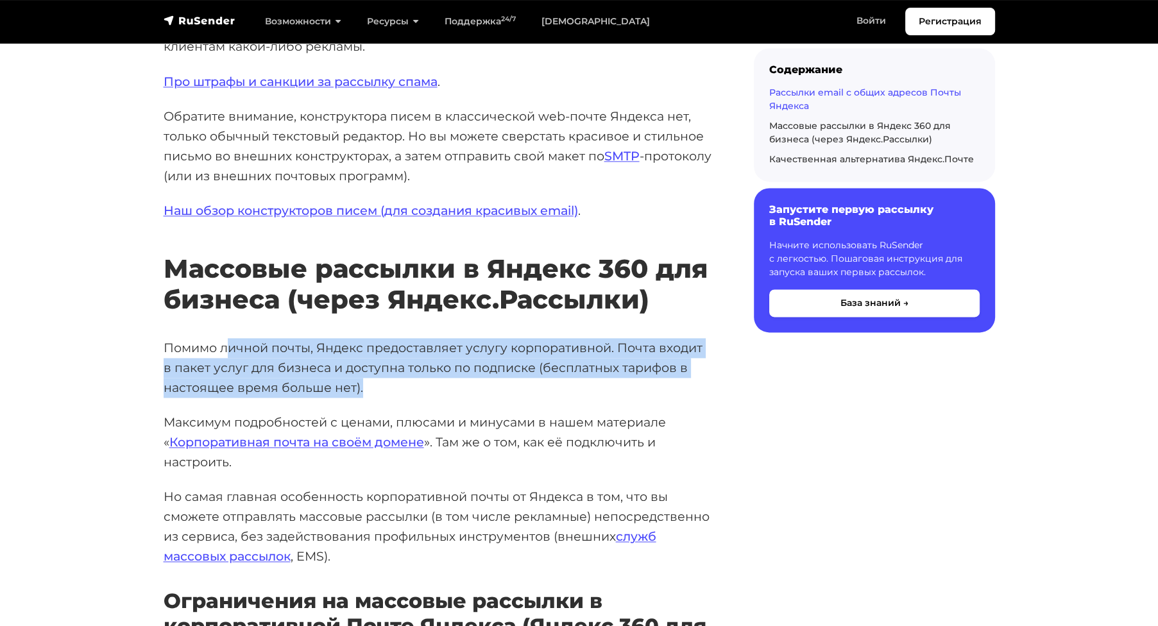 The image size is (1158, 626). Describe the element at coordinates (303, 21) in the screenshot. I see `a: Возможности` at that location.